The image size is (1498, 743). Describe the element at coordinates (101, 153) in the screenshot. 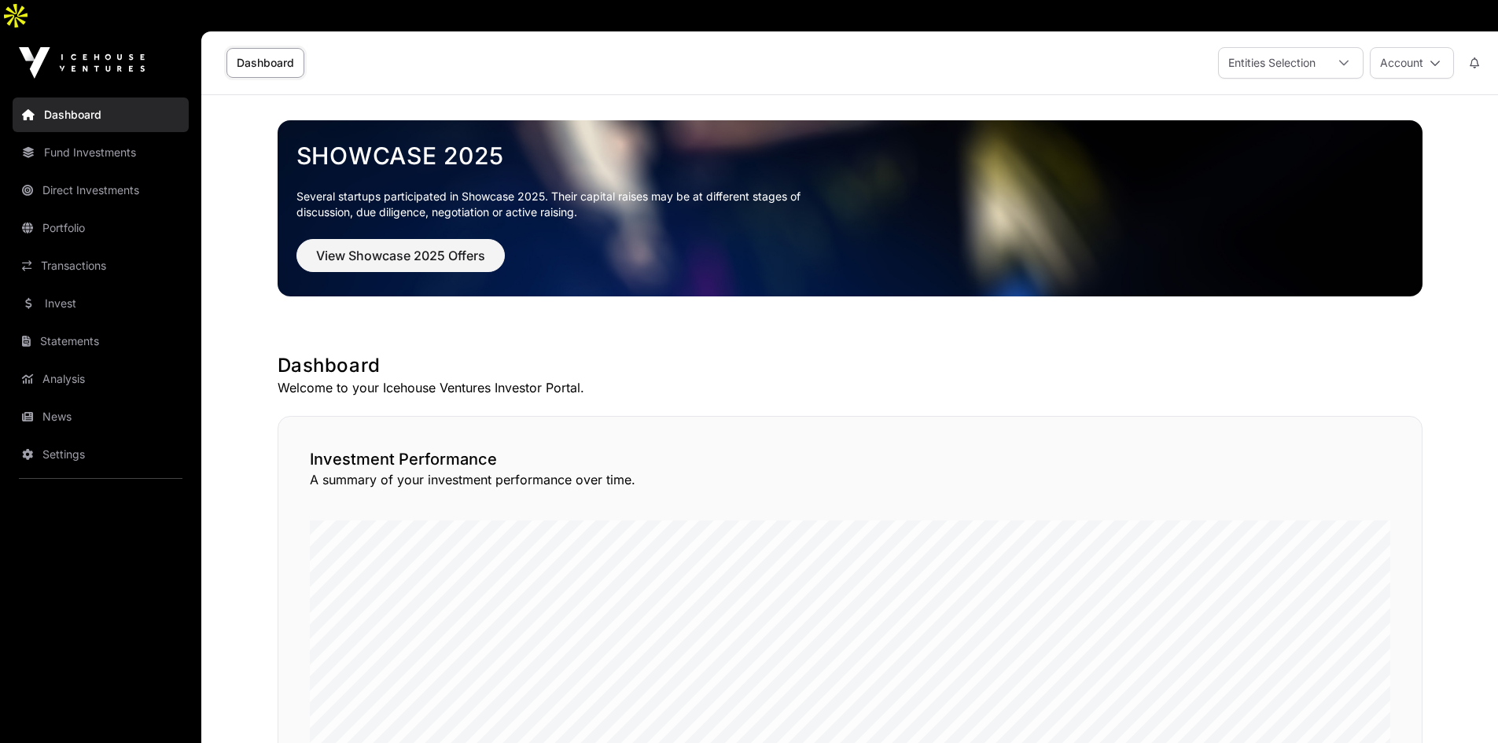

I see `a: Fund Investments` at that location.